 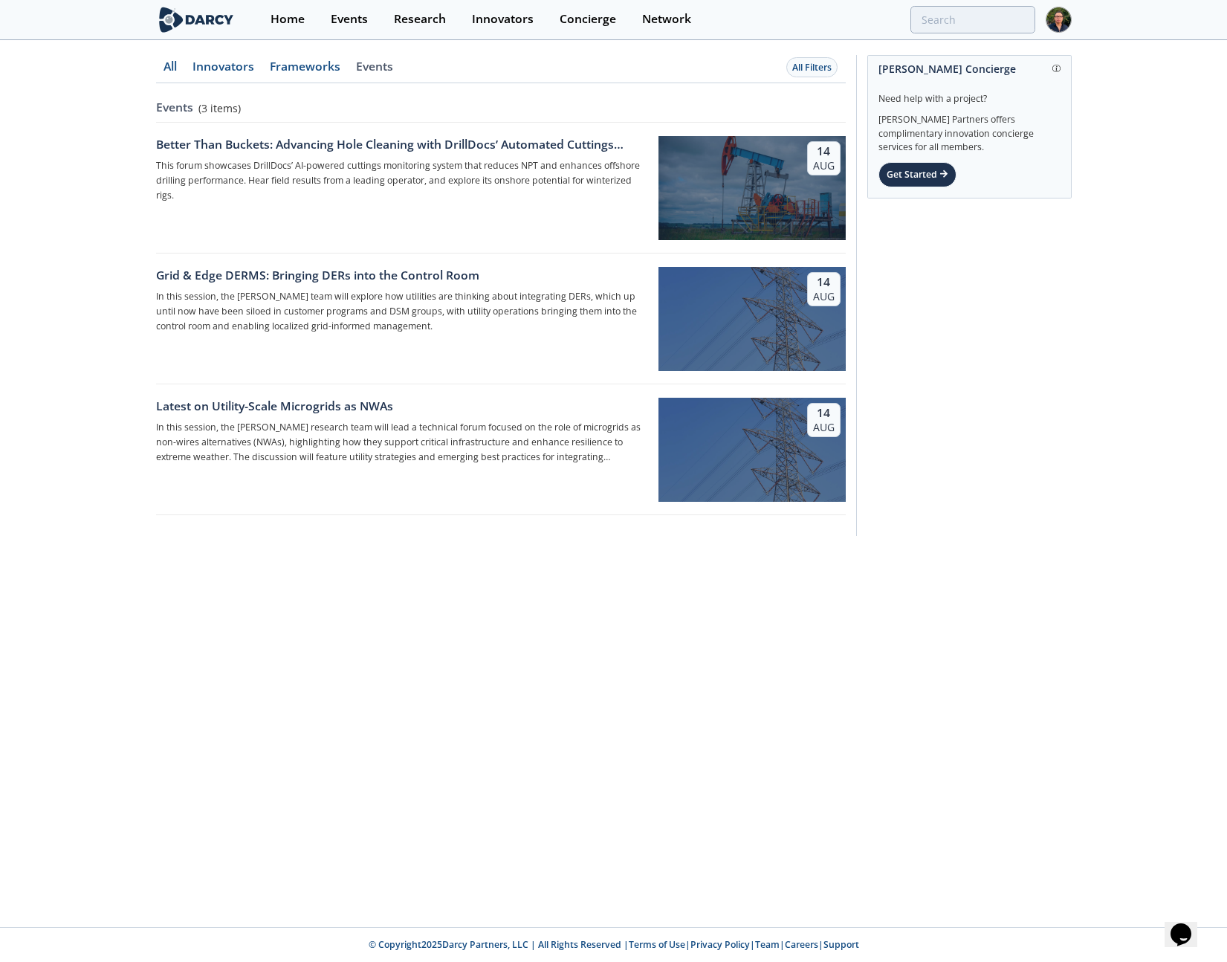 What do you see at coordinates (1056, 68) in the screenshot?
I see `img: information.svg` at bounding box center [1056, 68].